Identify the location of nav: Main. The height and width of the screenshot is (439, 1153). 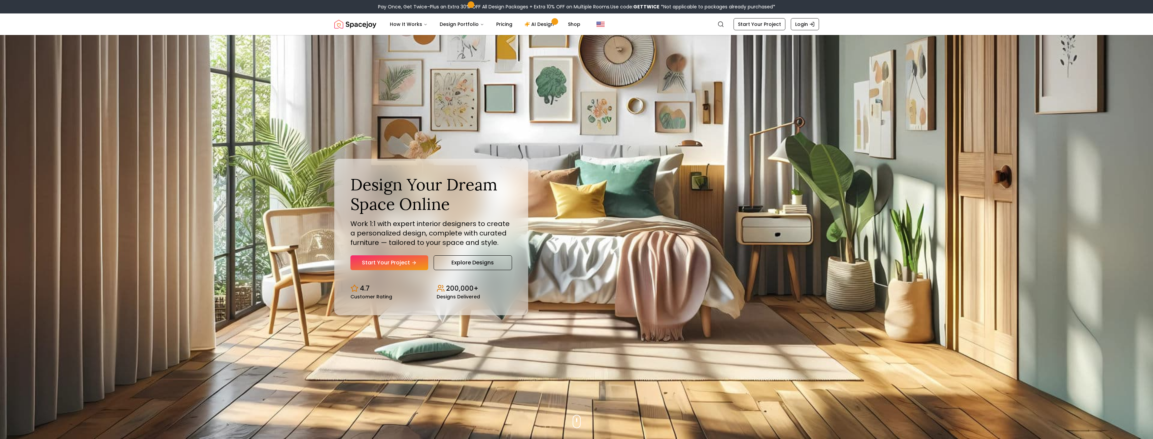
(485, 24).